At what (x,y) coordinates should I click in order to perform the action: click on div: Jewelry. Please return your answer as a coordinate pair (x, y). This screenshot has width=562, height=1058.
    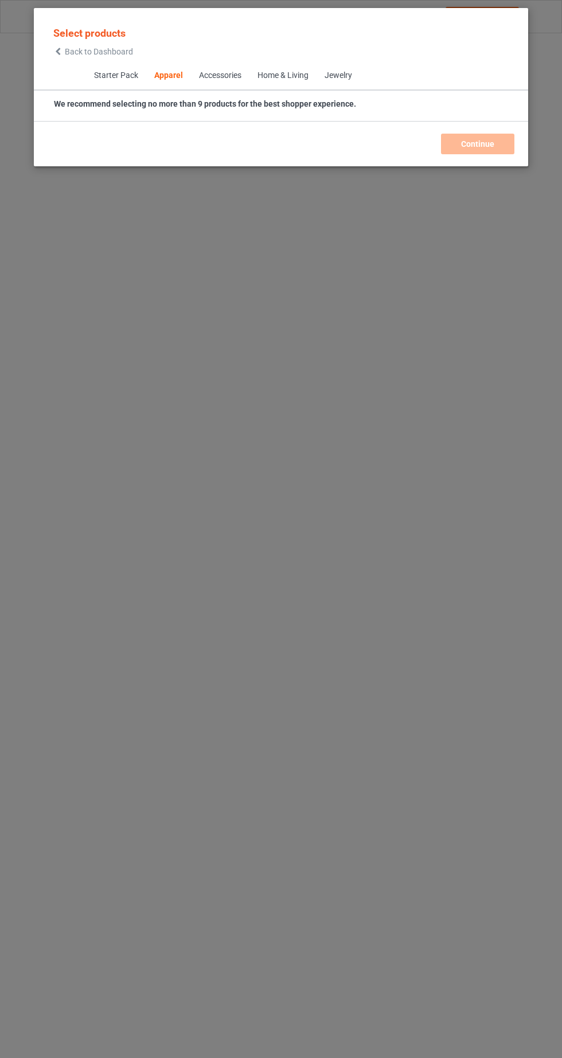
    Looking at the image, I should click on (338, 76).